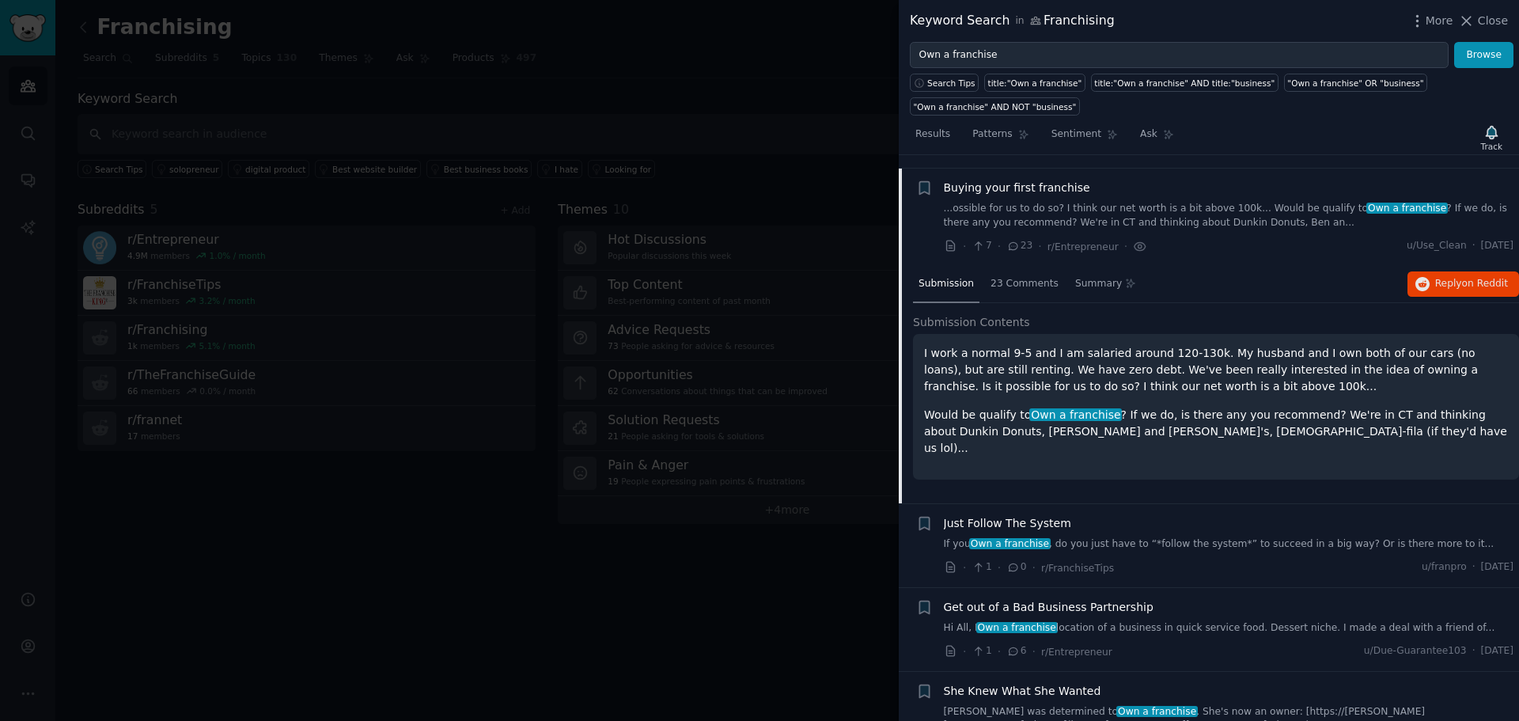 Image resolution: width=1519 pixels, height=721 pixels. What do you see at coordinates (1229, 544) in the screenshot?
I see `a: If youOwn a franchise, do you just have to “*follow the system*” to succeed in a big way? Or is t...` at bounding box center [1229, 544].